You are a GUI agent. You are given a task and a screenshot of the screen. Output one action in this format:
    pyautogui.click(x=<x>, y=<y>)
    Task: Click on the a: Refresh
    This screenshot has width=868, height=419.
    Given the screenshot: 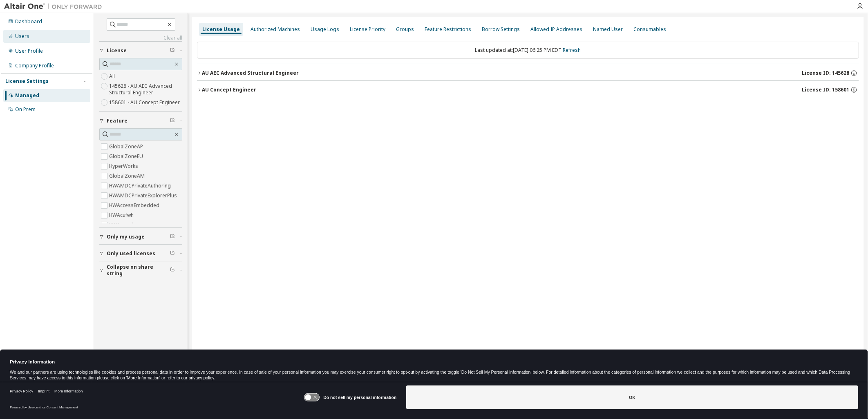 What is the action you would take?
    pyautogui.click(x=572, y=50)
    